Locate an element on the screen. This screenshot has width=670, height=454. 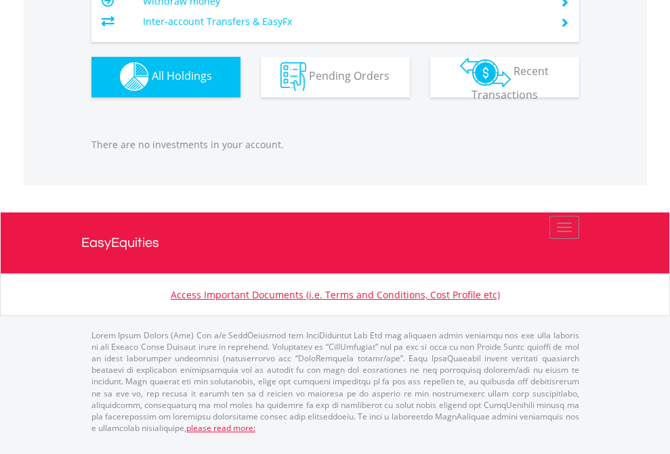
span: Recent Transactions is located at coordinates (510, 83).